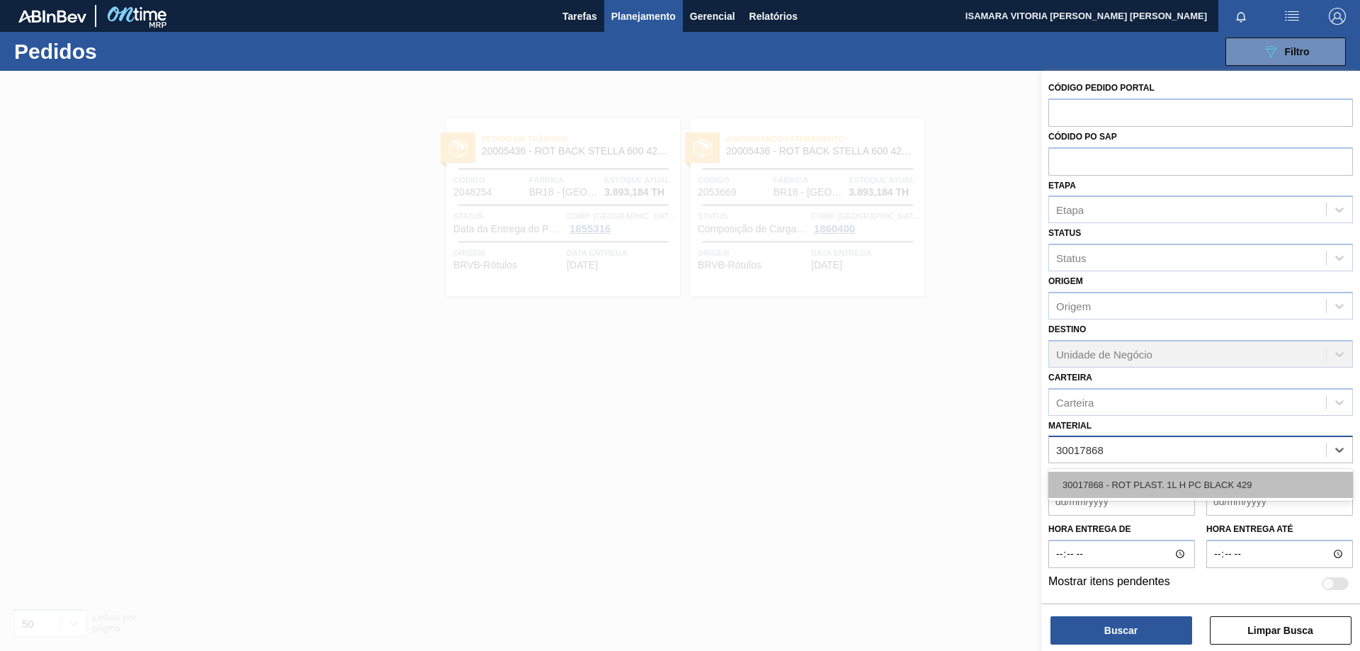  Describe the element at coordinates (1122, 529) in the screenshot. I see `label: Hora entrega de` at that location.